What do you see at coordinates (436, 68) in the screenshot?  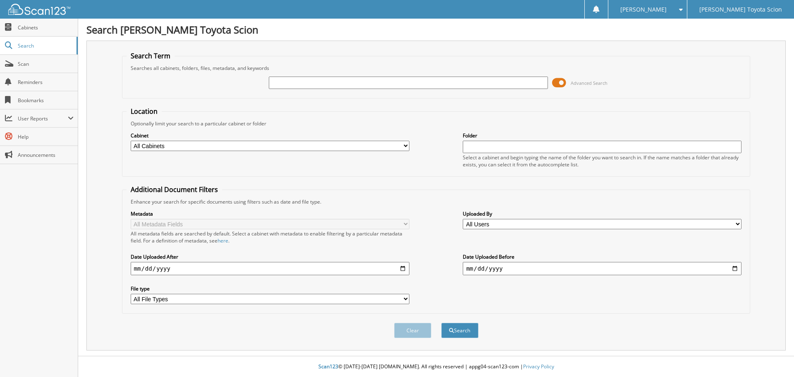 I see `div: Searches all cabinets, folders, files, metadata, and keywords` at bounding box center [436, 68].